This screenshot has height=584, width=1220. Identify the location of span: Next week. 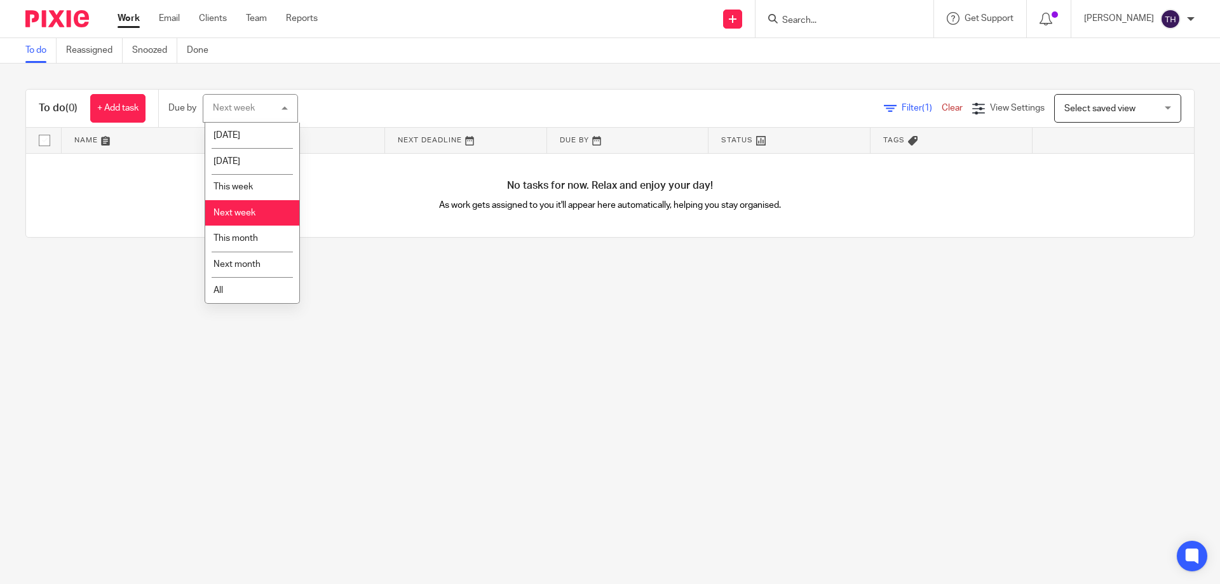
(234, 213).